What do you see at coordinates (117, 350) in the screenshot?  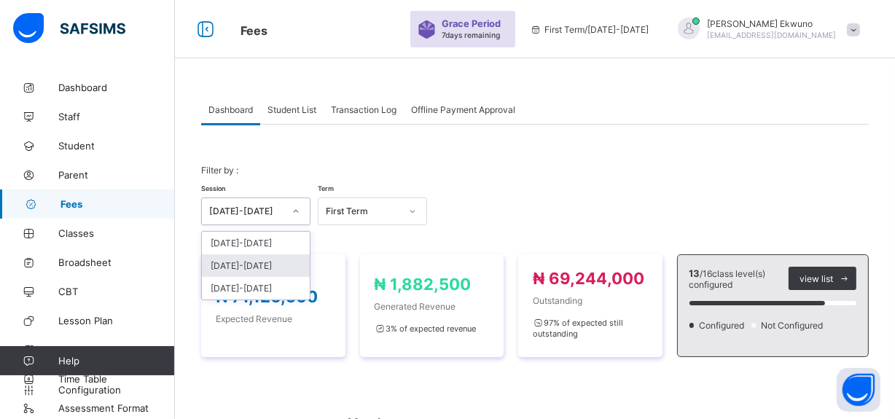 I see `span: Messaging` at bounding box center [117, 350].